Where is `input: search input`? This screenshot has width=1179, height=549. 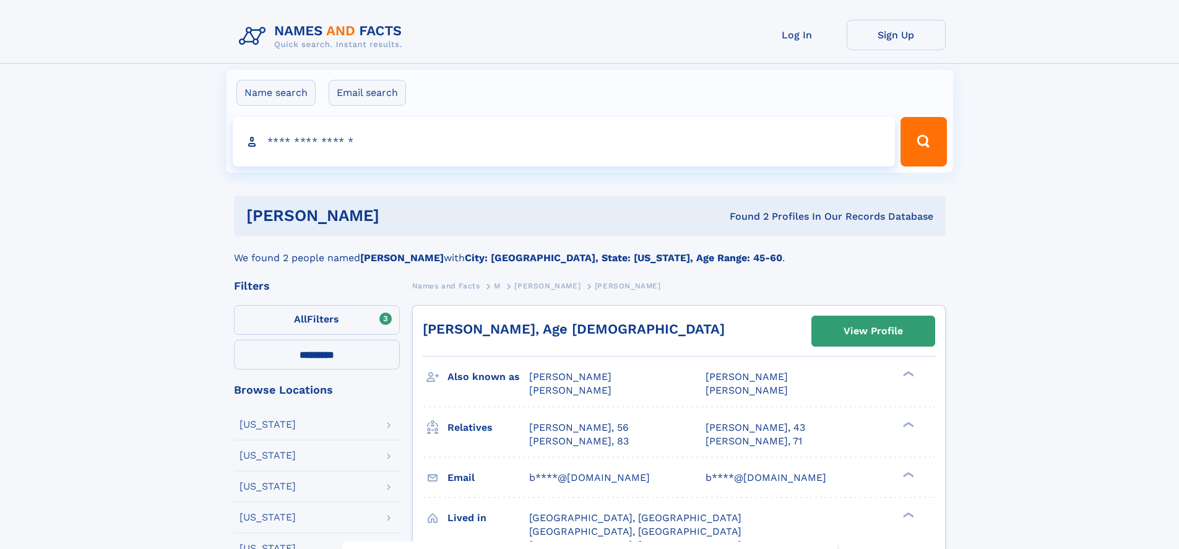 input: search input is located at coordinates (564, 142).